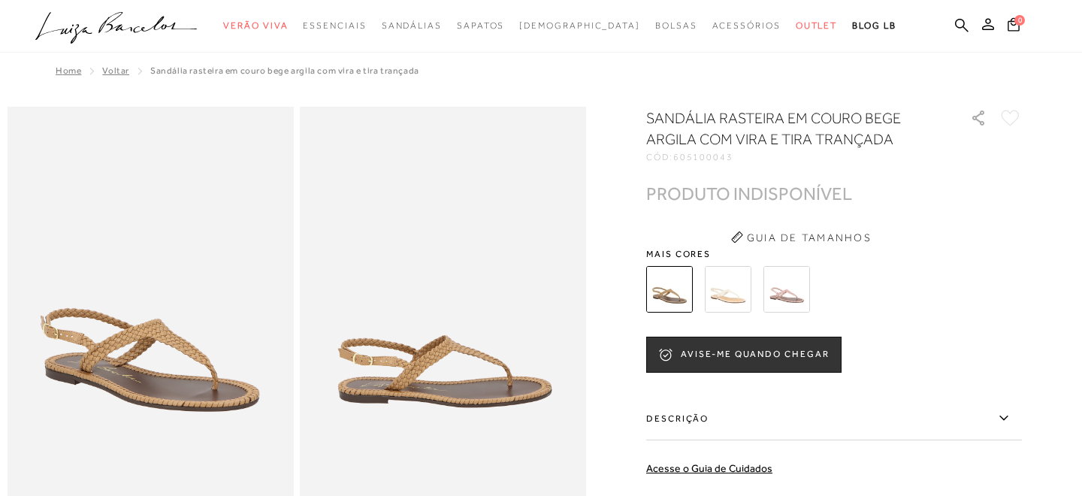 The height and width of the screenshot is (496, 1082). I want to click on button: Guia de Tamanhos, so click(801, 237).